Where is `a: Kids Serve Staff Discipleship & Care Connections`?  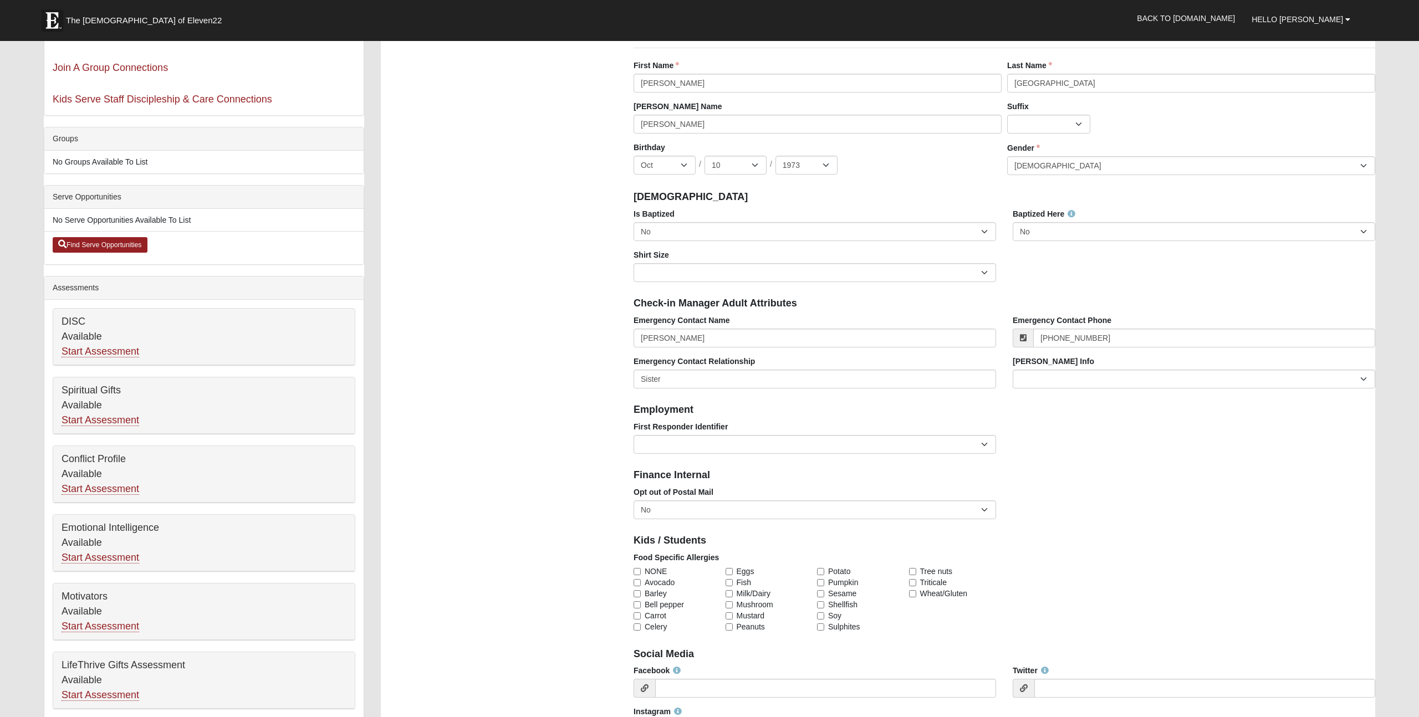 a: Kids Serve Staff Discipleship & Care Connections is located at coordinates (162, 99).